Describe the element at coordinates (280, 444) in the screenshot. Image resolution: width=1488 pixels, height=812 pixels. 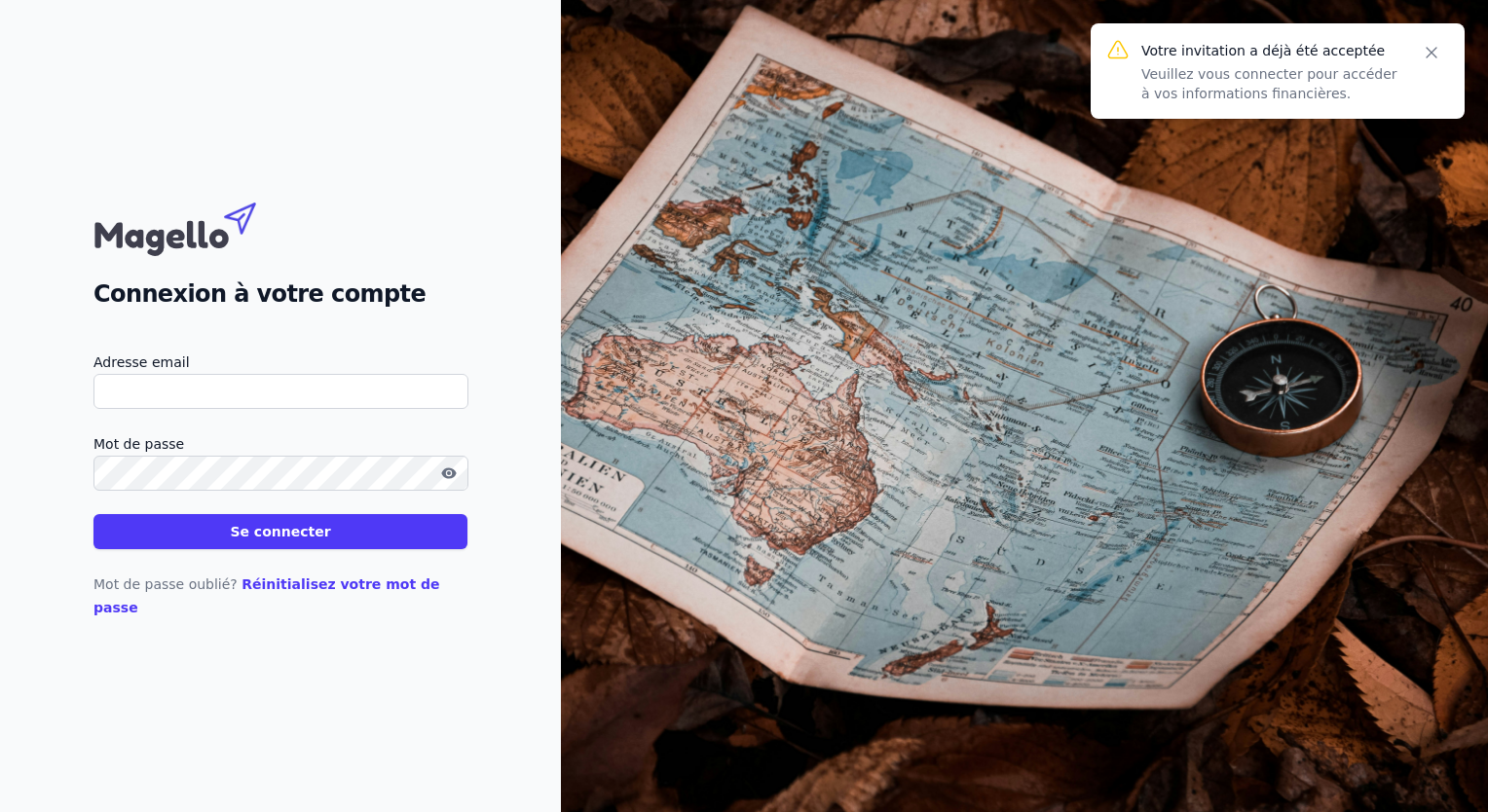
I see `label: Mot de passe` at that location.